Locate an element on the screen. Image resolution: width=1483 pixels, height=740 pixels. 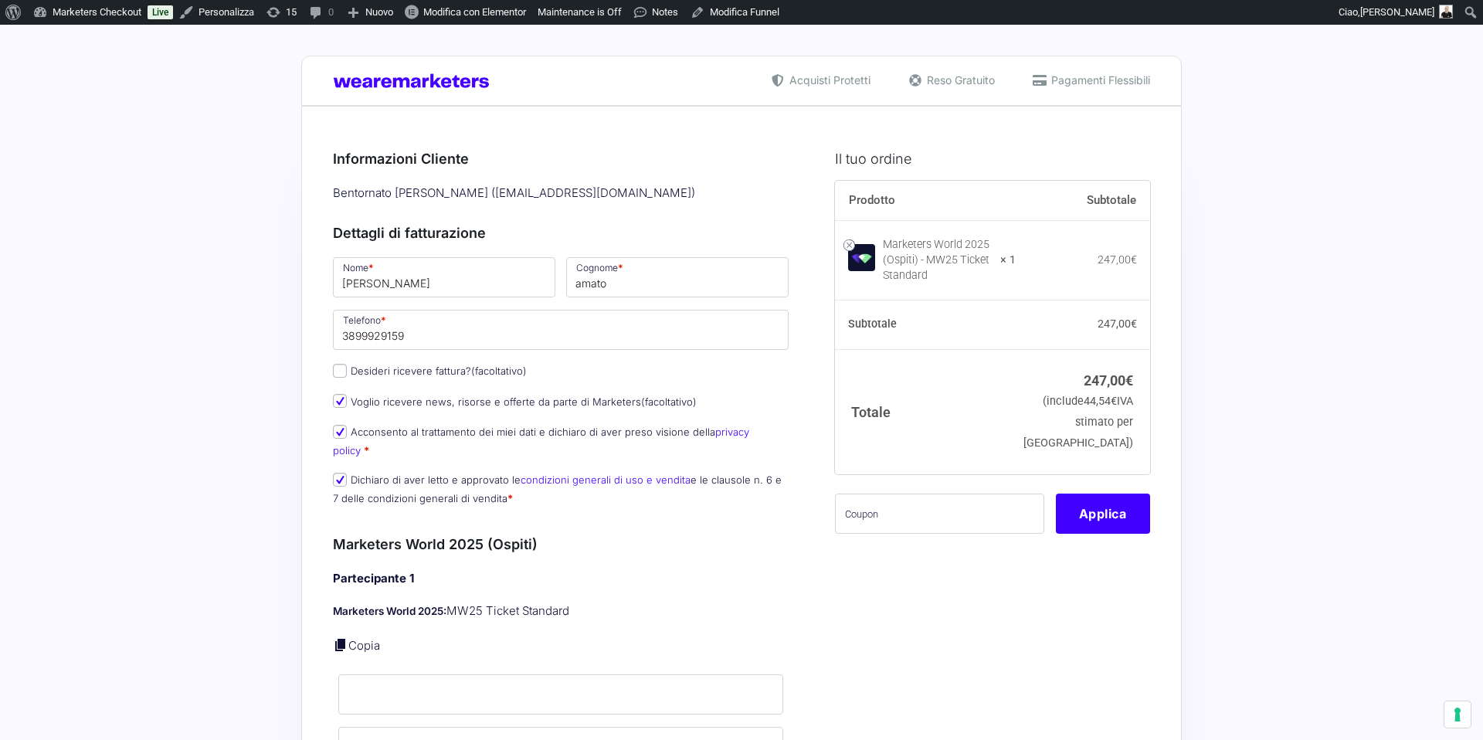
input: Acconsento al trattamento dei miei dati e dichiaro di aver preso visione dellaprivacy policy is located at coordinates (340, 432).